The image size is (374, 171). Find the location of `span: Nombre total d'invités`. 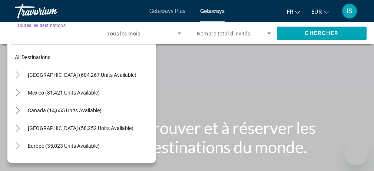

span: Nombre total d'invités is located at coordinates (223, 34).